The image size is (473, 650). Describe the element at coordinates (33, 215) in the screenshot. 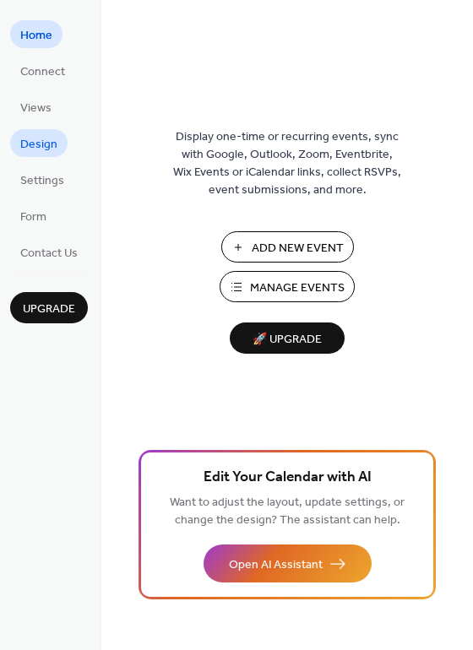

I see `a: Form` at that location.